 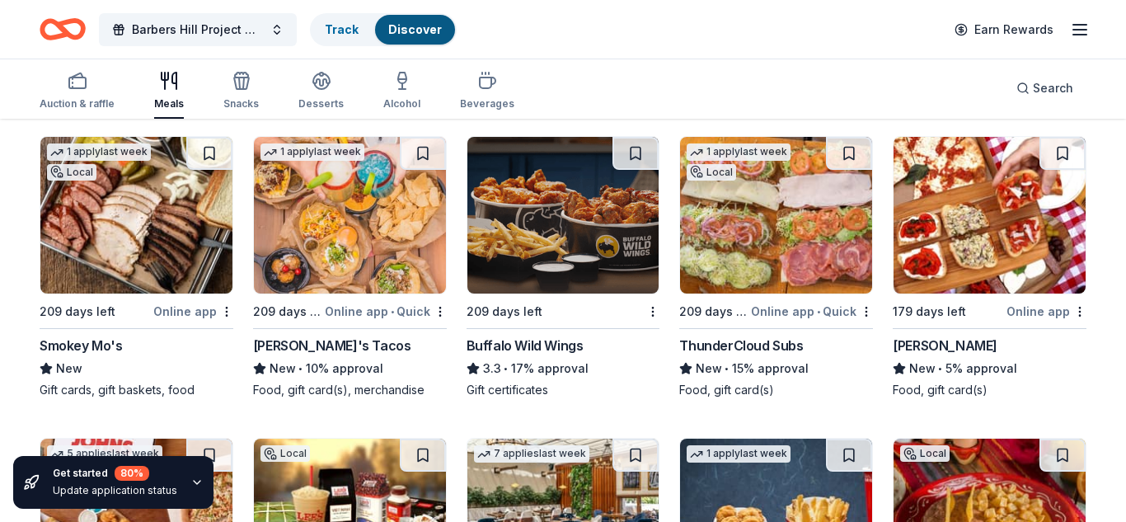 What do you see at coordinates (81, 345) in the screenshot?
I see `div: Smokey Mo's` at bounding box center [81, 345].